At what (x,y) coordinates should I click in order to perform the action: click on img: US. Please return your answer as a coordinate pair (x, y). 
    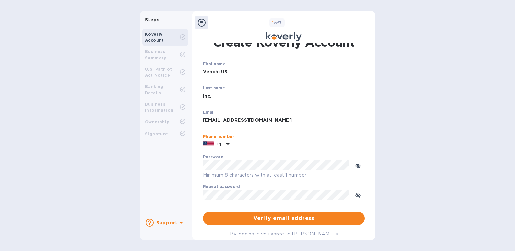
    Looking at the image, I should click on (208, 145).